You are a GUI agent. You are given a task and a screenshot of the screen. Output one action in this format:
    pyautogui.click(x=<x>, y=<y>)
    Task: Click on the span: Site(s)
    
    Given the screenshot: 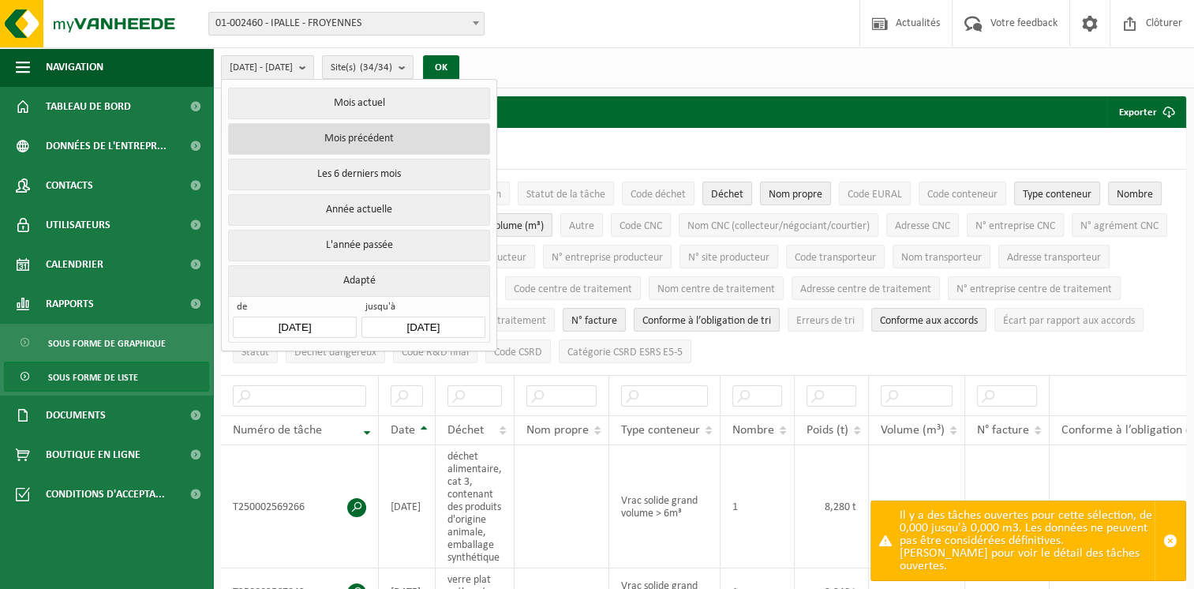 What is the action you would take?
    pyautogui.click(x=361, y=68)
    